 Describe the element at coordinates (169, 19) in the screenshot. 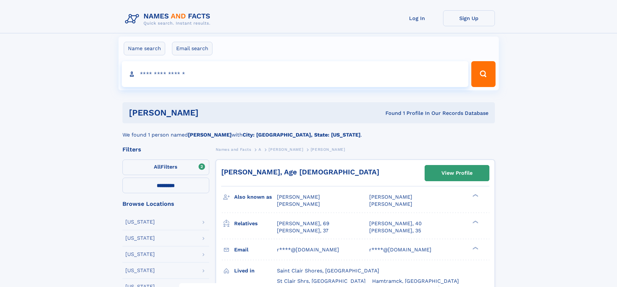

I see `img: Logo Names and Facts` at that location.